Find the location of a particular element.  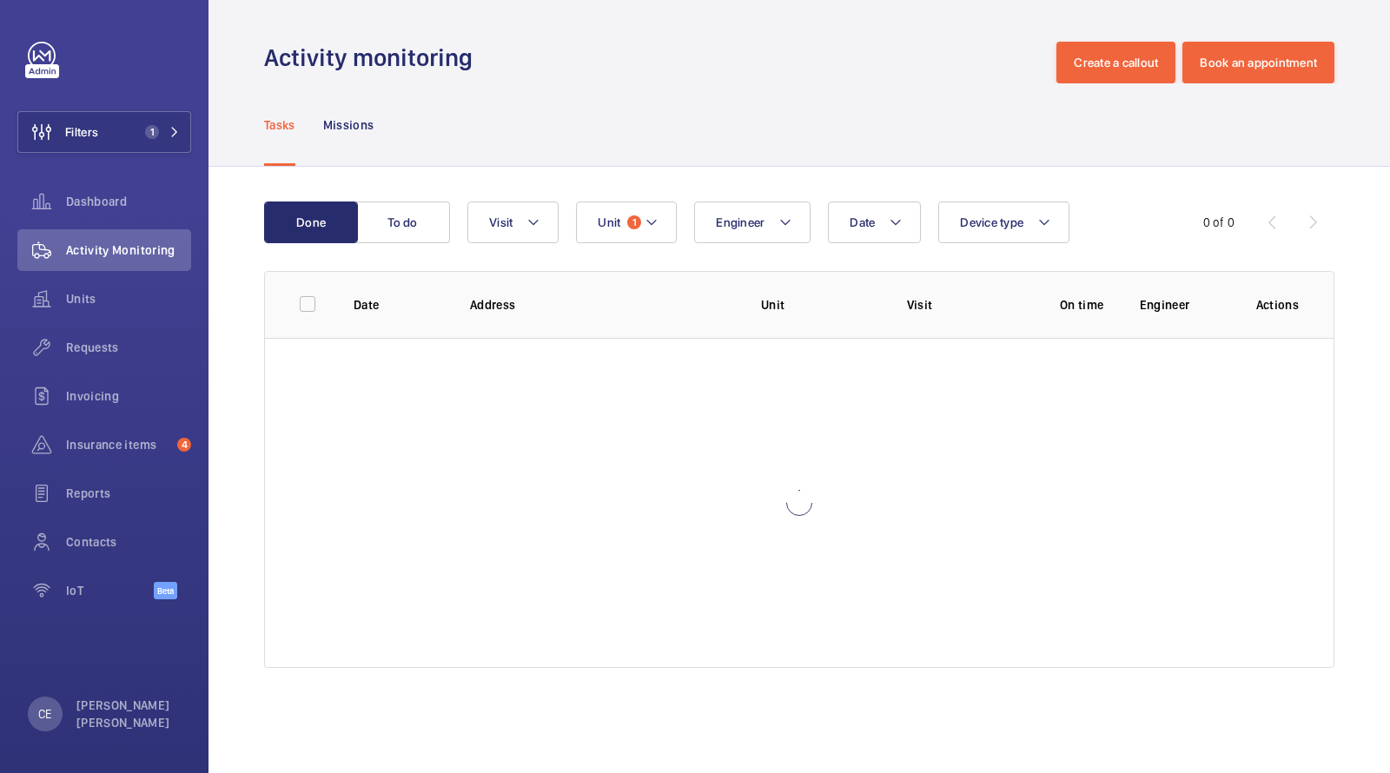

button: Done is located at coordinates (311, 222).